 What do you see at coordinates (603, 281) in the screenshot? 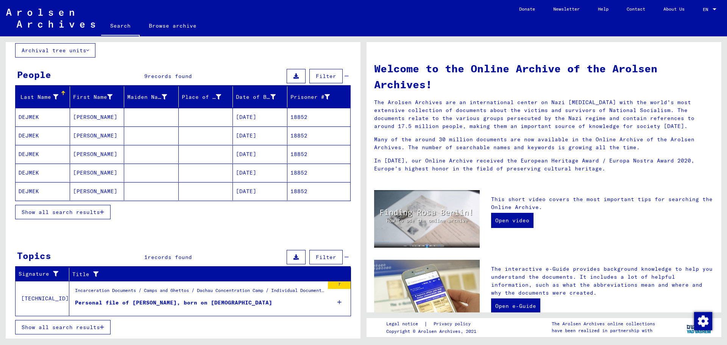
I see `p: The interactive e-Guide provides background knowledge to help you understand the documents. It in...` at bounding box center [603, 281].